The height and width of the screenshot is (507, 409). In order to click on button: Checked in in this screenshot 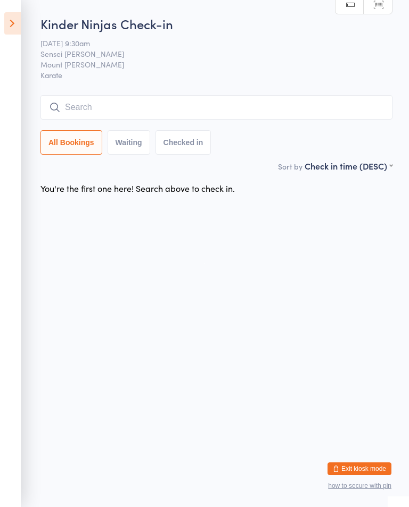, I will do `click(183, 143)`.